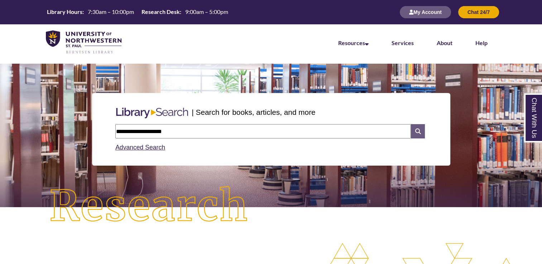  What do you see at coordinates (353, 43) in the screenshot?
I see `a: Resources` at bounding box center [353, 43].